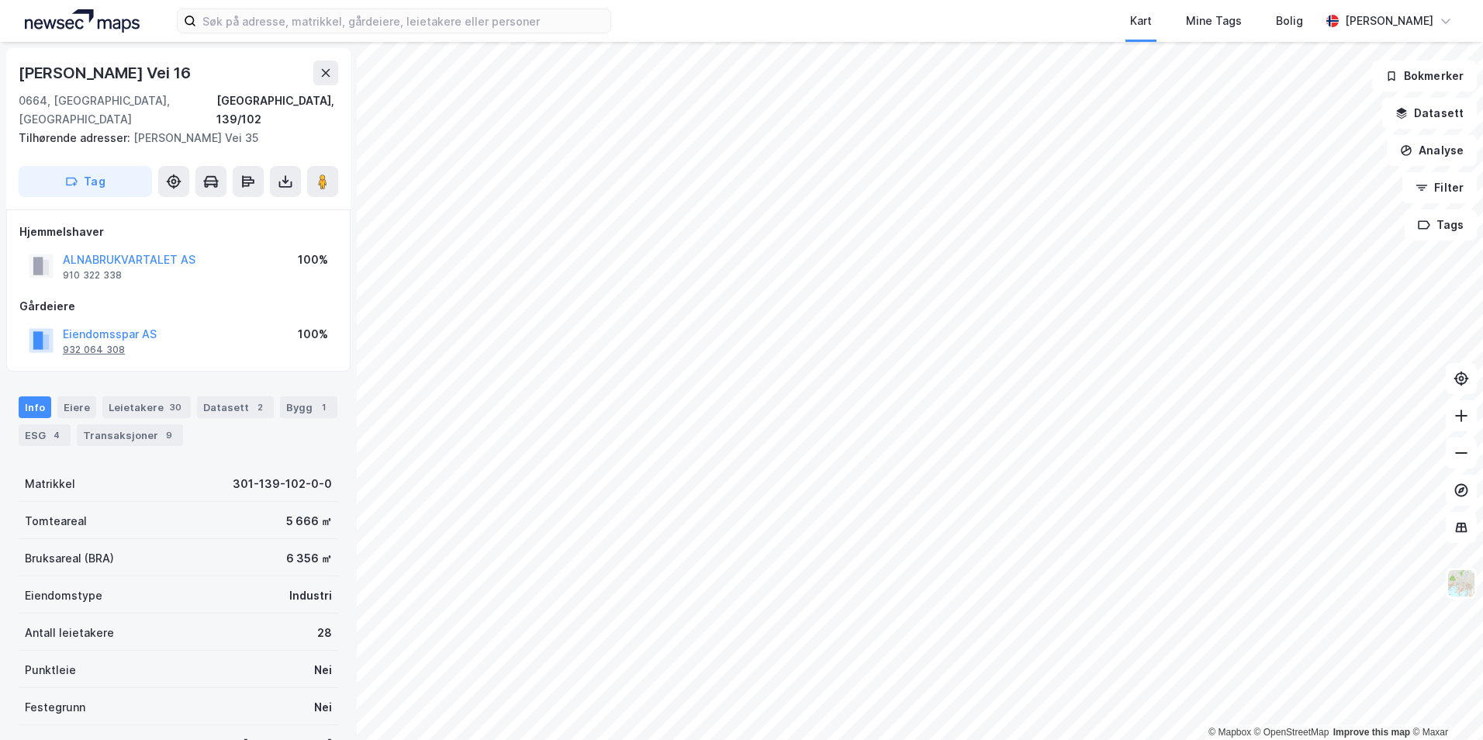 This screenshot has height=740, width=1483. I want to click on img: logo.a4113a55bc3d86da70a041830d287a7e.svg, so click(82, 21).